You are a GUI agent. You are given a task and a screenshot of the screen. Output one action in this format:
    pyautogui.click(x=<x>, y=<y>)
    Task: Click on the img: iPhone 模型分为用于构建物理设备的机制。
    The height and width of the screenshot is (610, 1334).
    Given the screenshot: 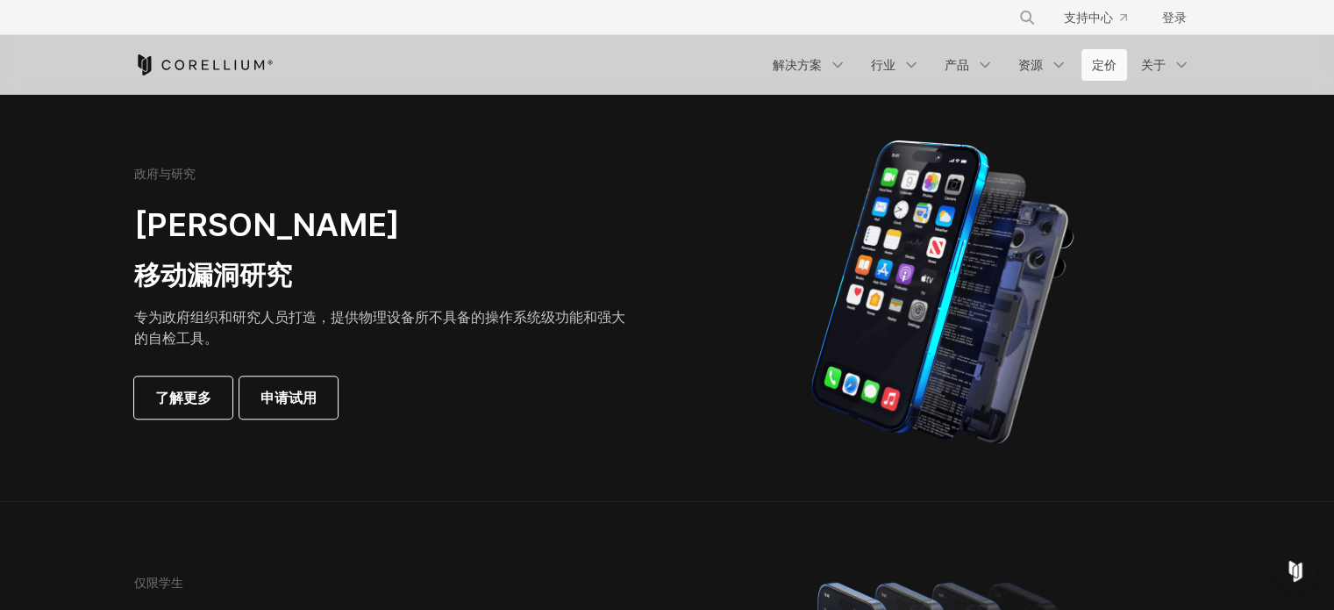 What is the action you would take?
    pyautogui.click(x=942, y=292)
    